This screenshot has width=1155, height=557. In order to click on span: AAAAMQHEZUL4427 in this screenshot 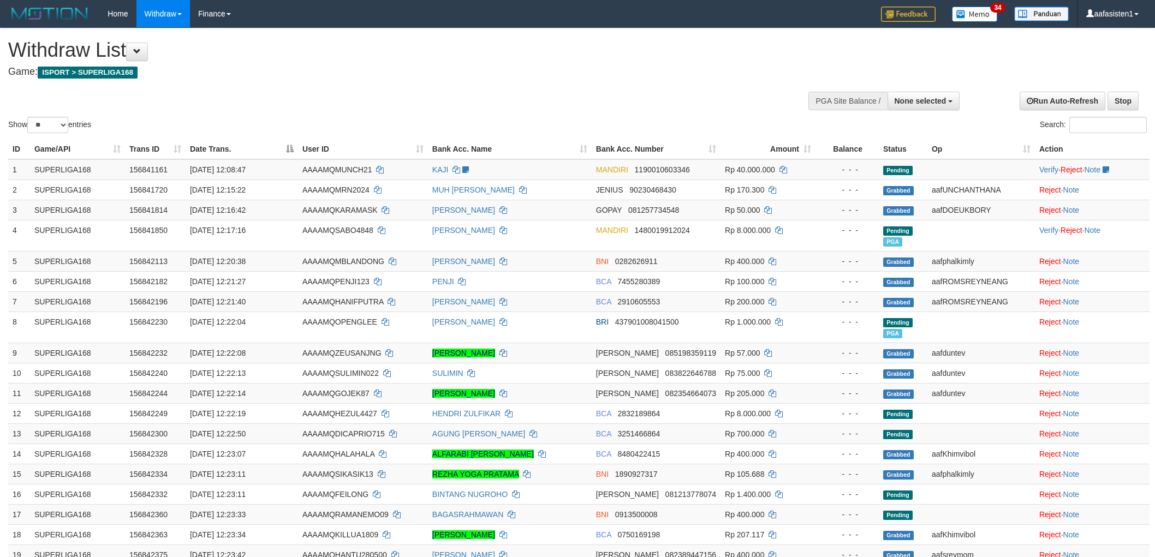, I will do `click(340, 414)`.